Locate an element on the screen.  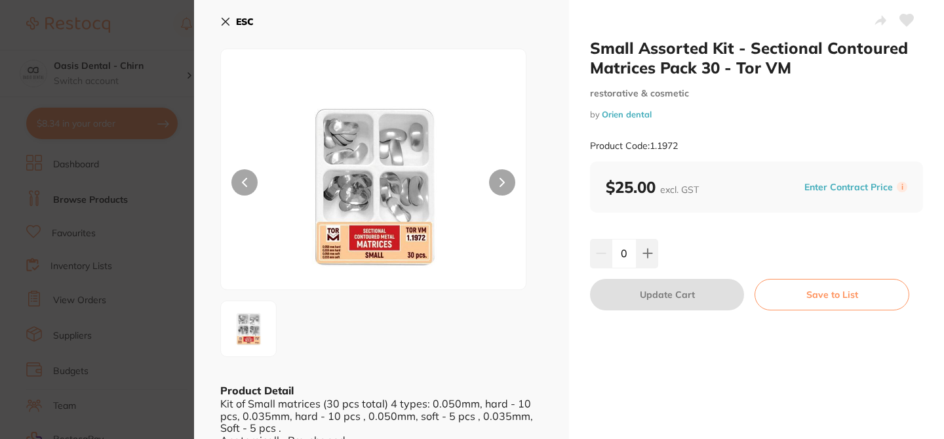
b: ESC is located at coordinates (245, 22).